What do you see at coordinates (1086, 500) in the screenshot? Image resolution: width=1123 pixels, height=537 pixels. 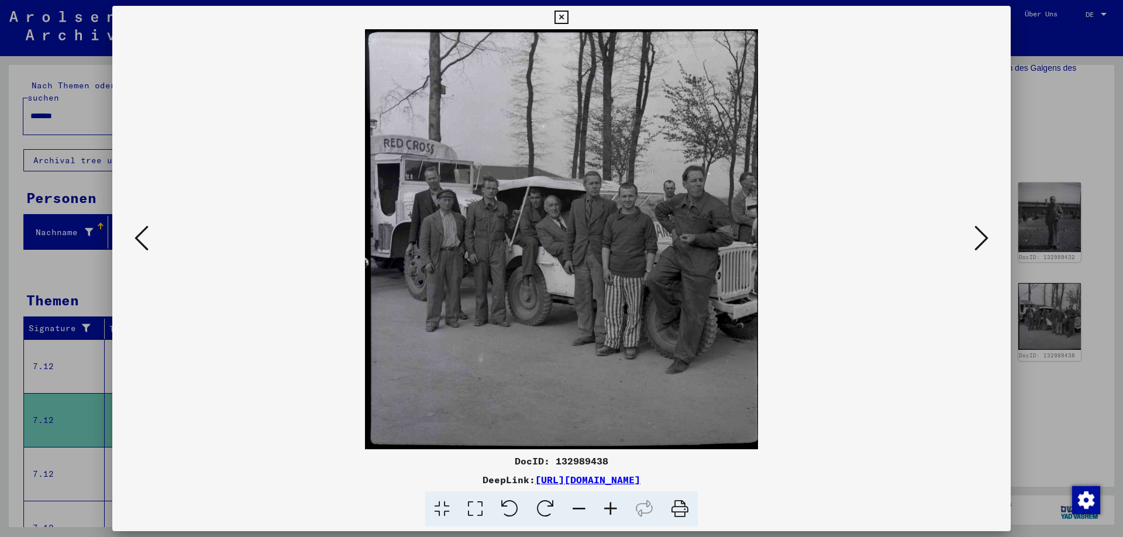 I see `div: Zustimmung ändern` at bounding box center [1086, 500].